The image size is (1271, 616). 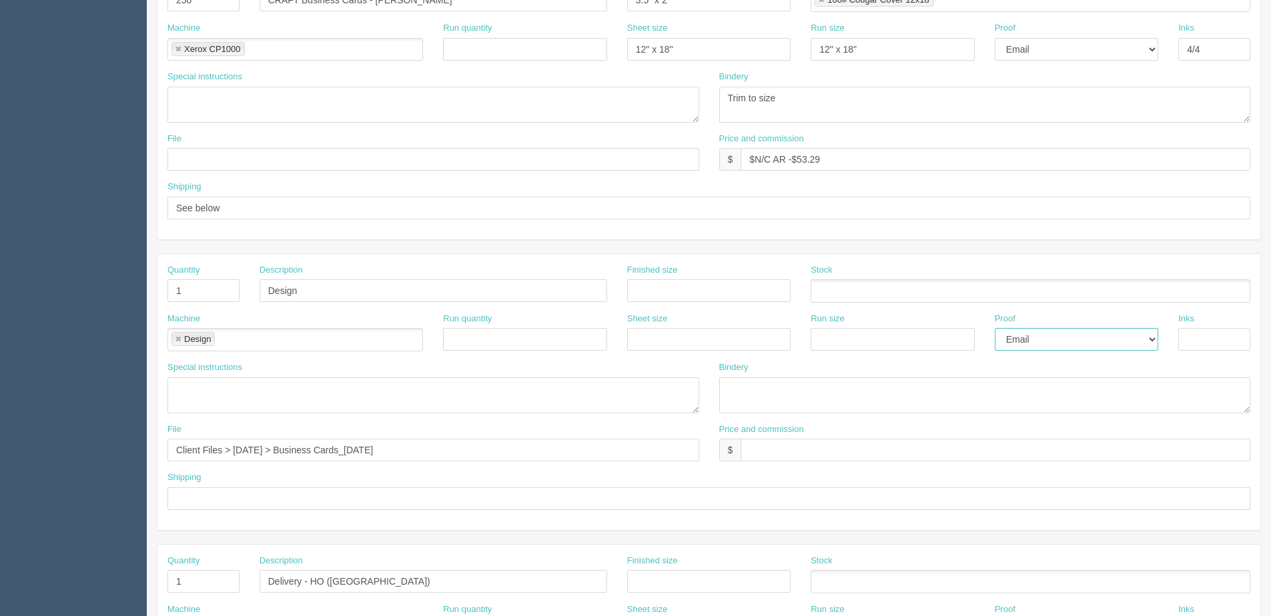 What do you see at coordinates (197, 339) in the screenshot?
I see `div: Design` at bounding box center [197, 339].